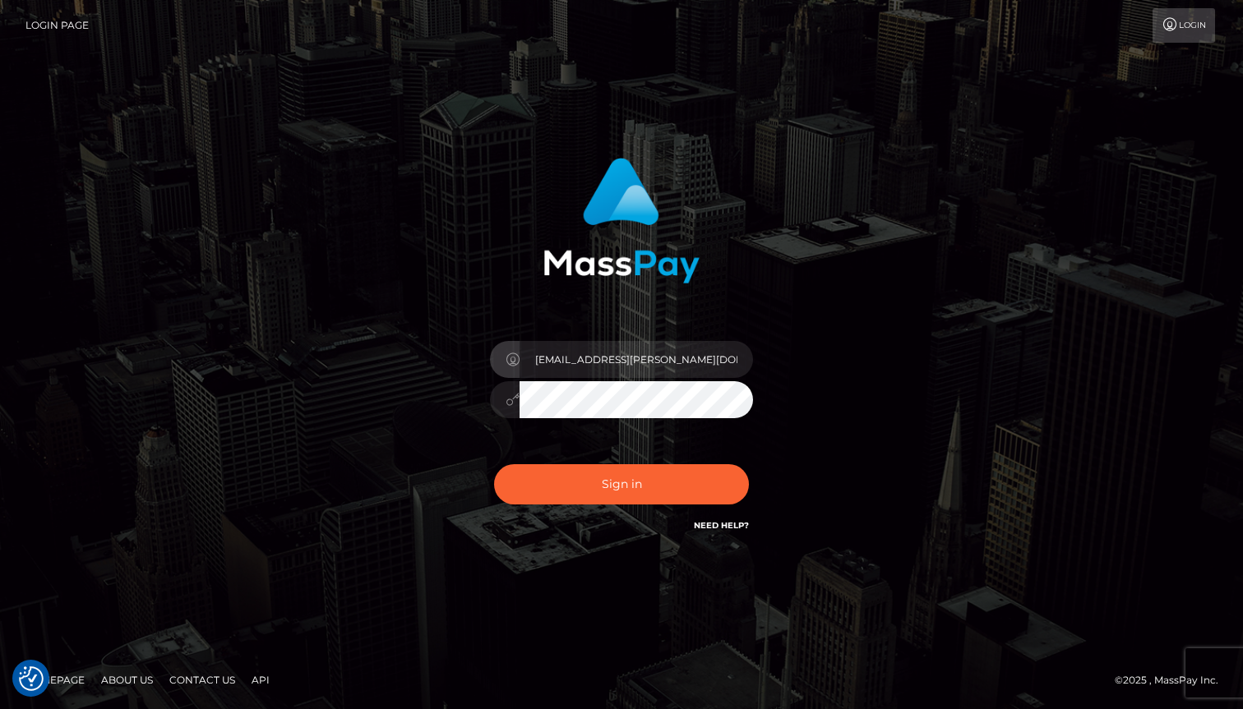  What do you see at coordinates (127, 680) in the screenshot?
I see `a: About Us` at bounding box center [127, 680].